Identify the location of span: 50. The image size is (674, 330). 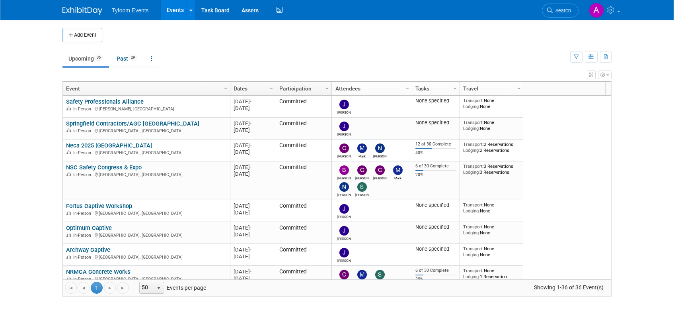
(147, 287).